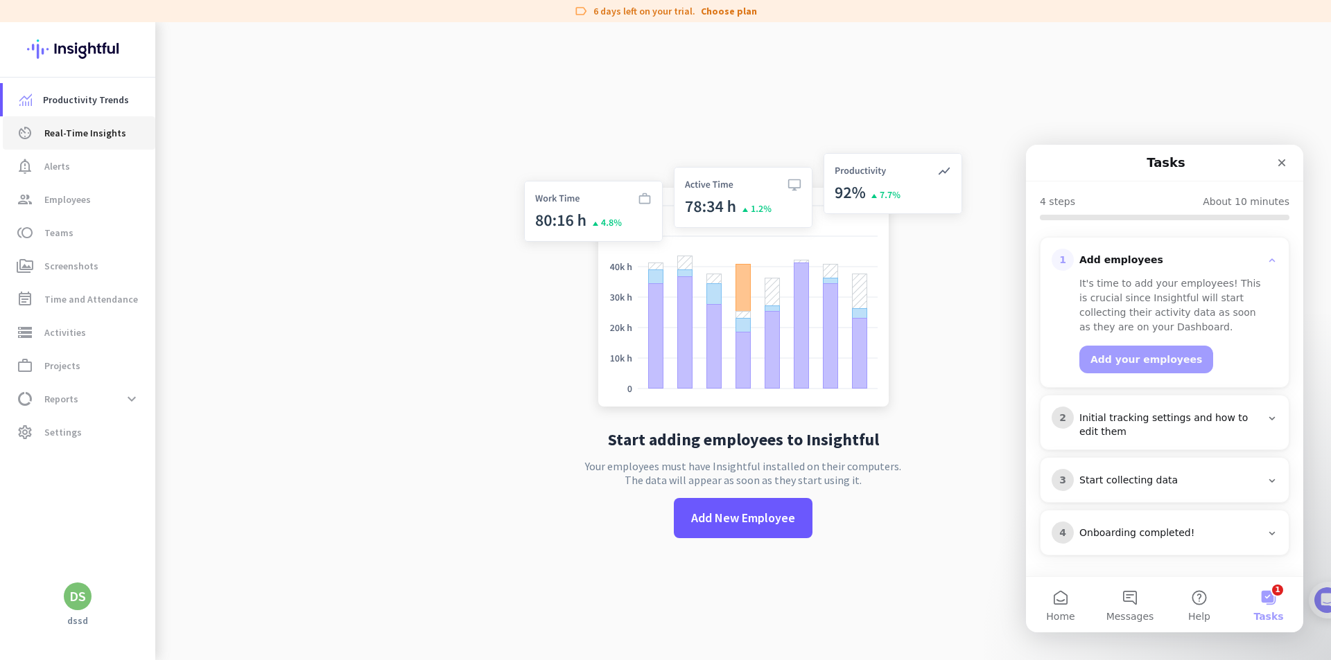 Image resolution: width=1331 pixels, height=660 pixels. What do you see at coordinates (79, 200) in the screenshot?
I see `a: groupEmployees` at bounding box center [79, 200].